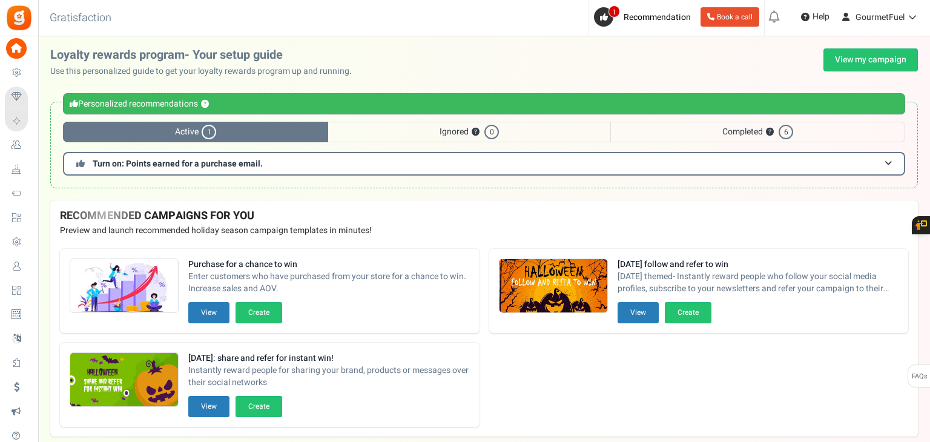 The height and width of the screenshot is (442, 930). What do you see at coordinates (491, 132) in the screenshot?
I see `span: 0` at bounding box center [491, 132].